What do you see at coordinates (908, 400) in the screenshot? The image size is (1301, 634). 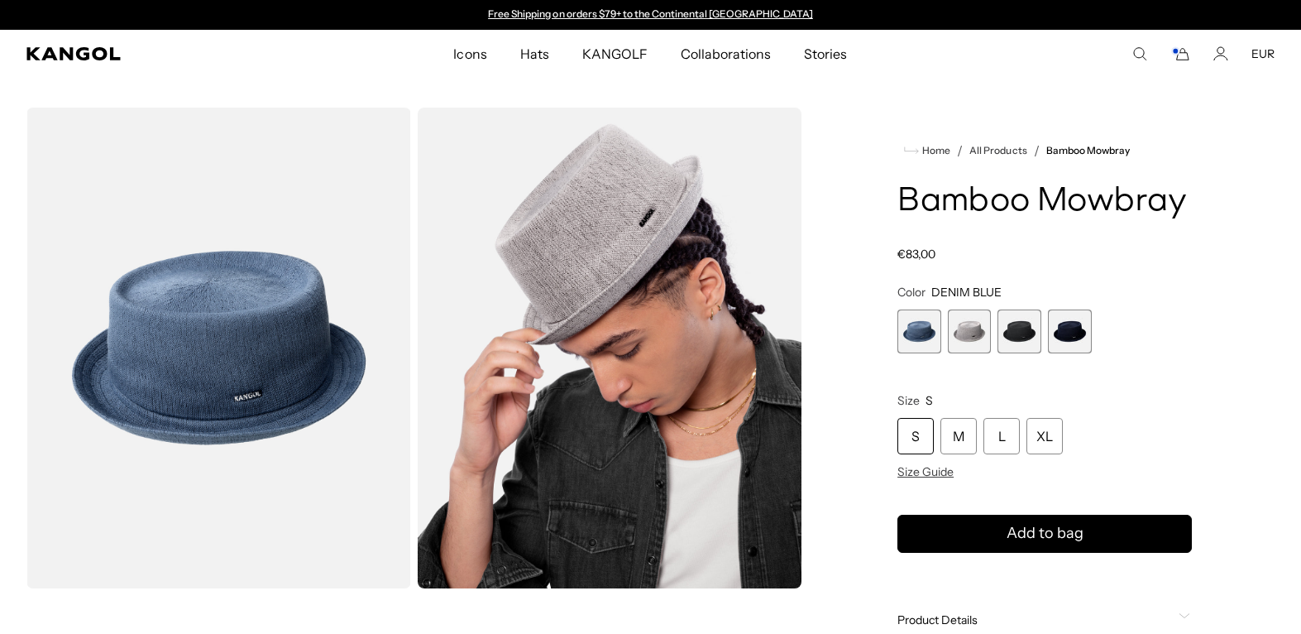 I see `span: Size` at bounding box center [908, 400].